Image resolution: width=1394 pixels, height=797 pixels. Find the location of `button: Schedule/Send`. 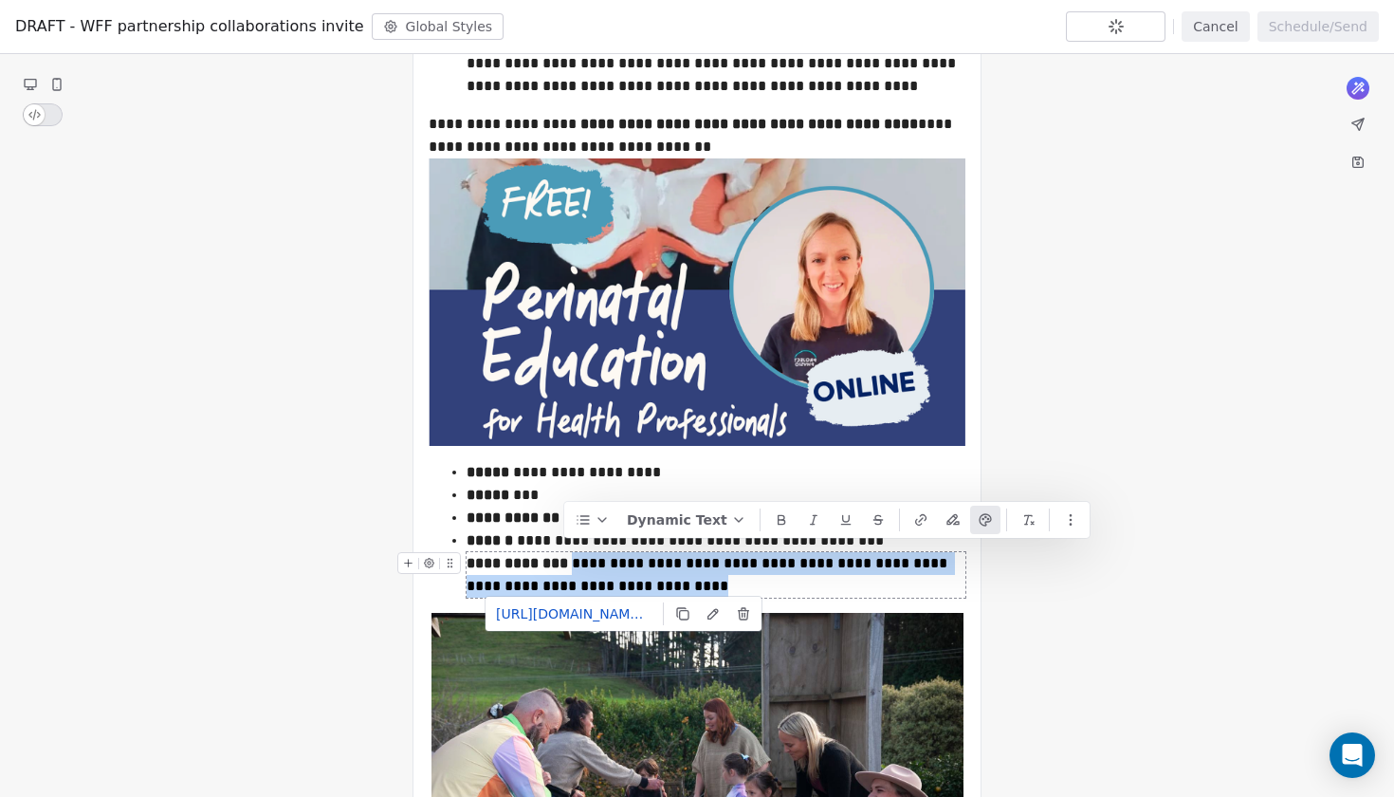

button: Schedule/Send is located at coordinates (1318, 27).